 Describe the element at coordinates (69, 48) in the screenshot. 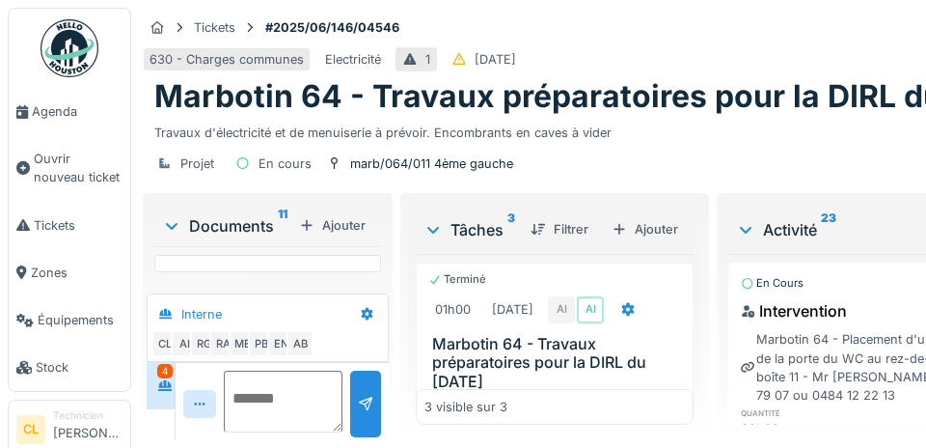

I see `img: Badge_color-CXgf-gQk.svg` at that location.